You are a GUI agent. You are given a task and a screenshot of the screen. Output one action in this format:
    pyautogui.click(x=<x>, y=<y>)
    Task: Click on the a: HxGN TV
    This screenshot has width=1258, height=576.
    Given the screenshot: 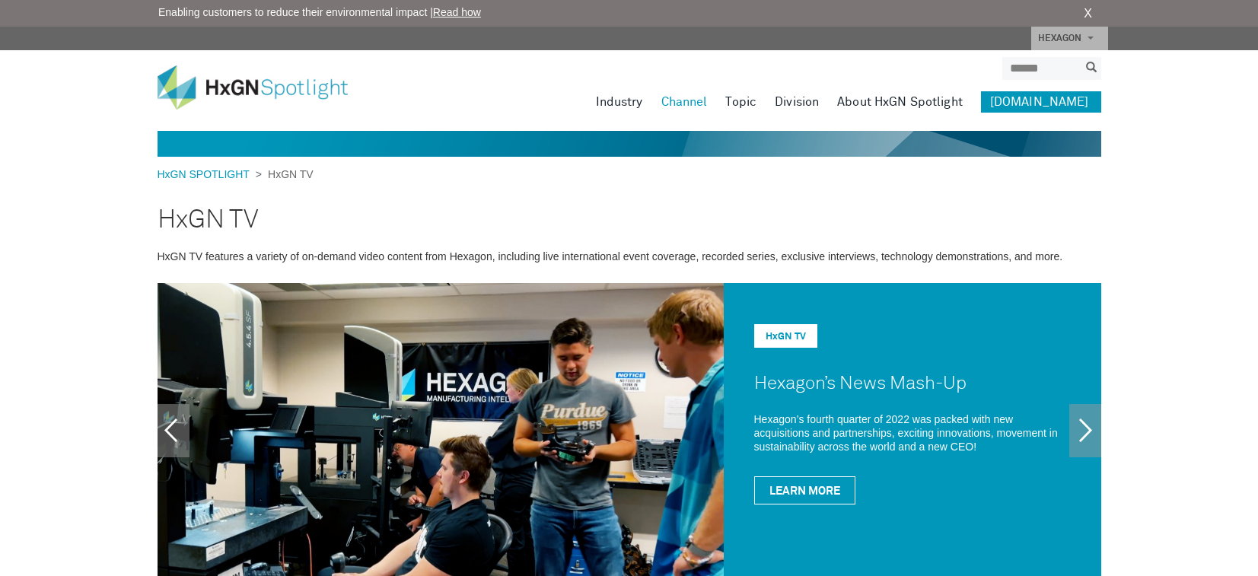 What is the action you would take?
    pyautogui.click(x=785, y=336)
    